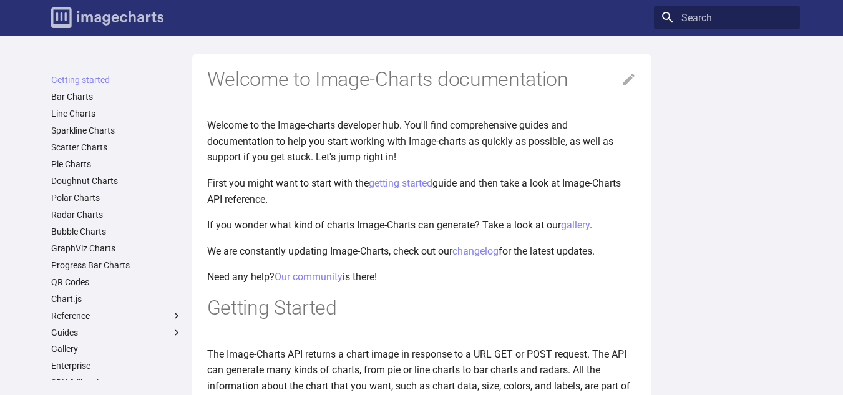 The height and width of the screenshot is (395, 843). What do you see at coordinates (576, 225) in the screenshot?
I see `a: gallery` at bounding box center [576, 225].